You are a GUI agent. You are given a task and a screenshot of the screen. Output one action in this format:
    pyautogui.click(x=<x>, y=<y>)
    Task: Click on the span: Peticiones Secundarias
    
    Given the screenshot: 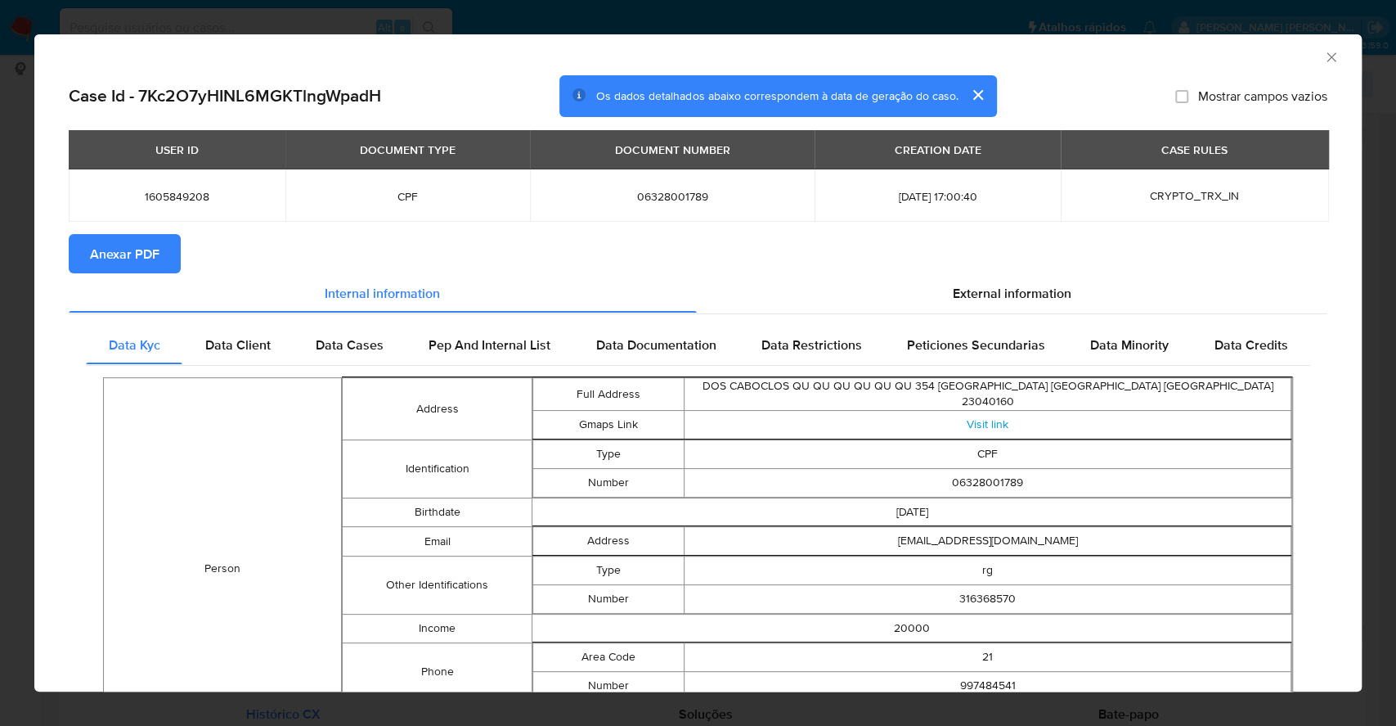 What is the action you would take?
    pyautogui.click(x=976, y=344)
    